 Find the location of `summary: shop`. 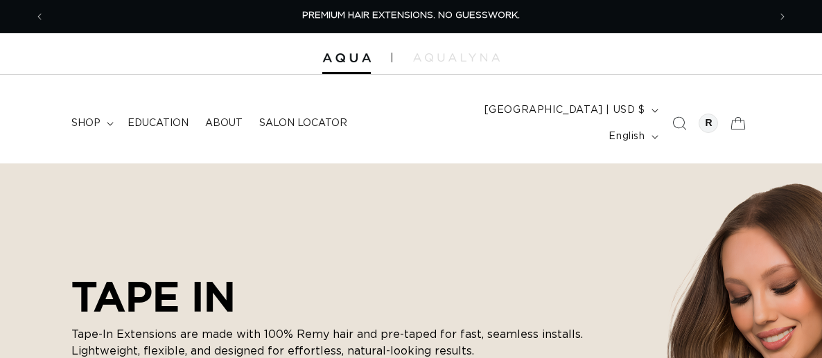

summary: shop is located at coordinates (91, 123).